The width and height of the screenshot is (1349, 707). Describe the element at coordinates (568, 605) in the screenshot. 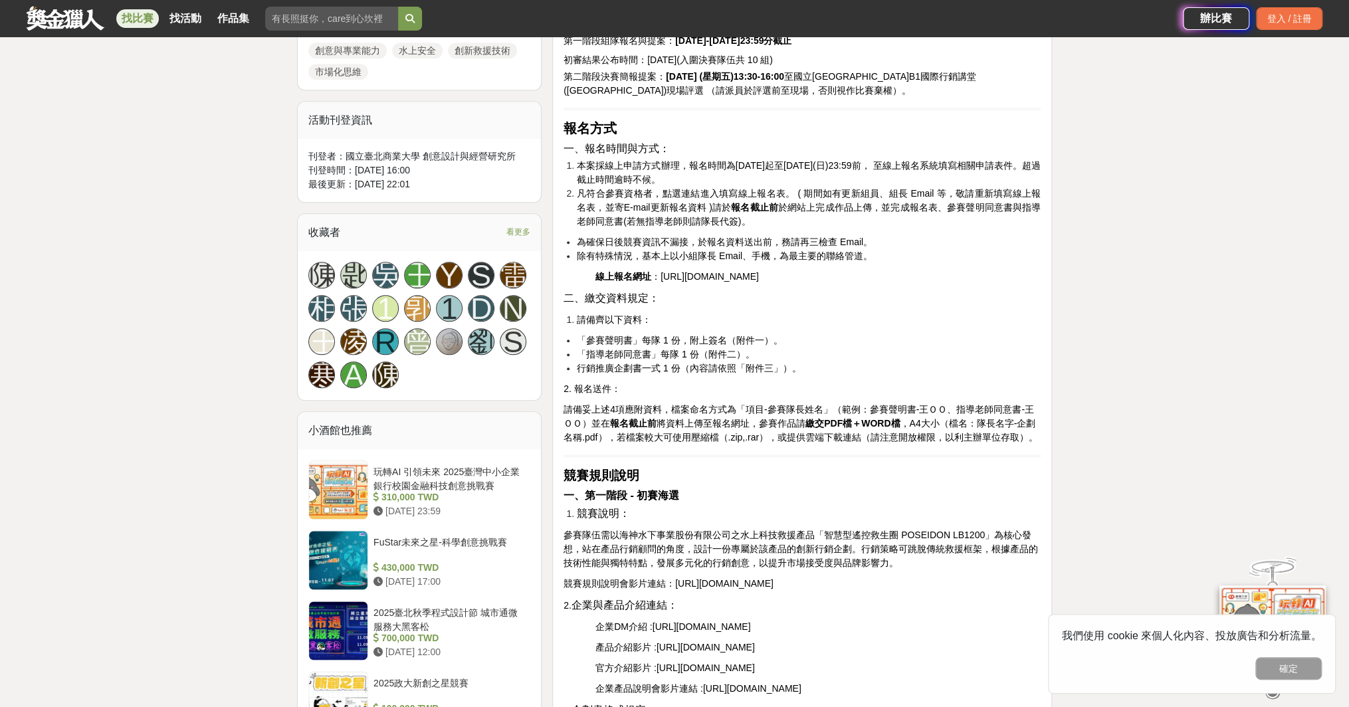

I see `span: 2.` at that location.